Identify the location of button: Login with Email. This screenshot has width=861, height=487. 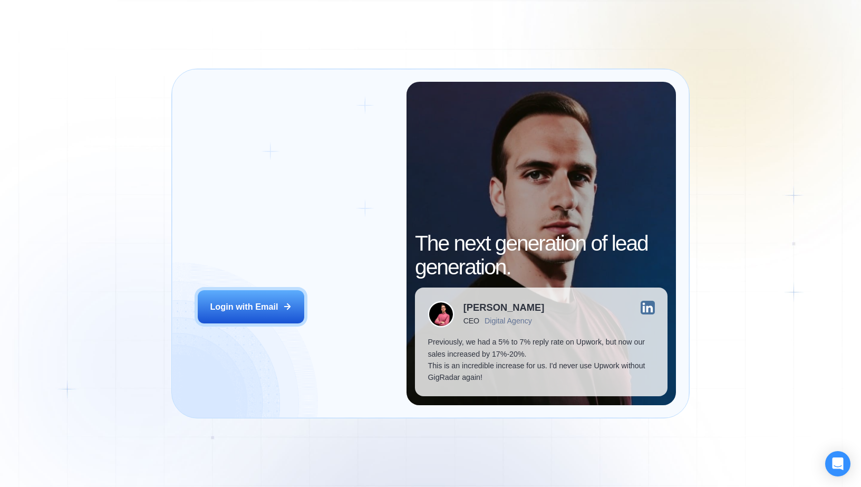
(251, 306).